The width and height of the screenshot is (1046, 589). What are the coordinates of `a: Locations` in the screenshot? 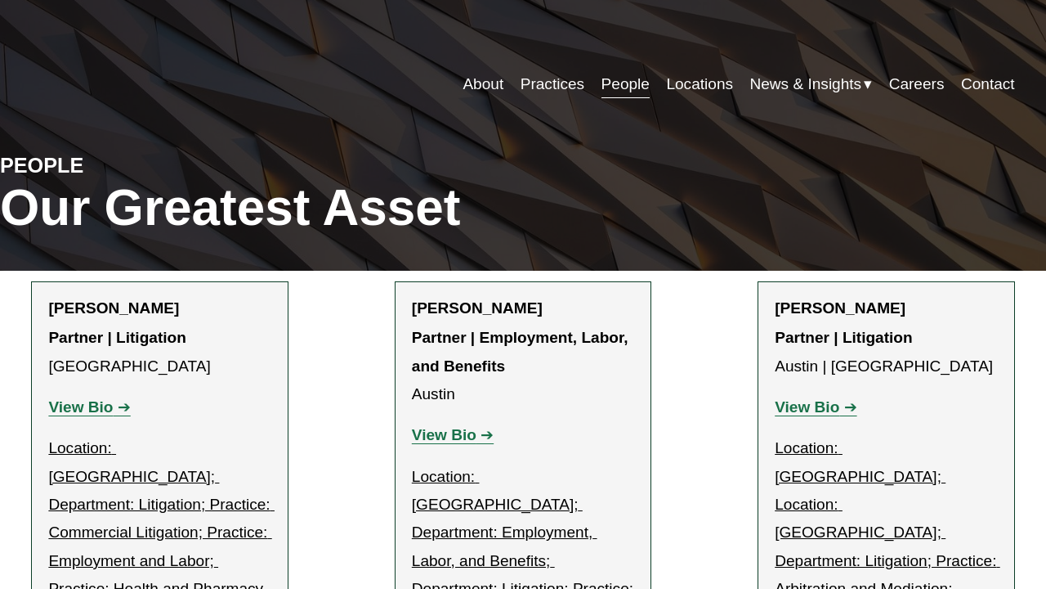 It's located at (700, 84).